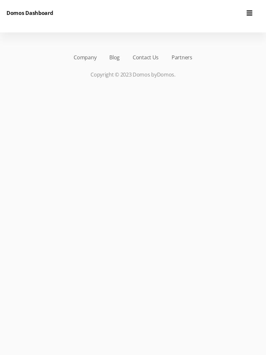  What do you see at coordinates (182, 57) in the screenshot?
I see `a: Partners` at bounding box center [182, 57].